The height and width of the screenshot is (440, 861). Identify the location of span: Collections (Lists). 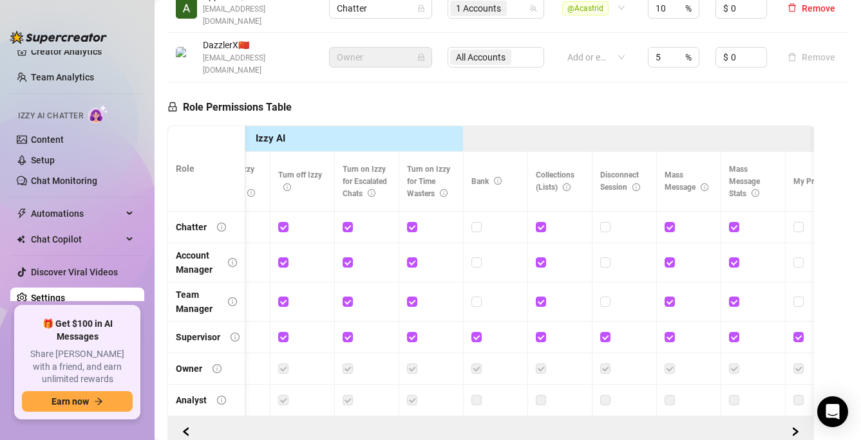
(555, 181).